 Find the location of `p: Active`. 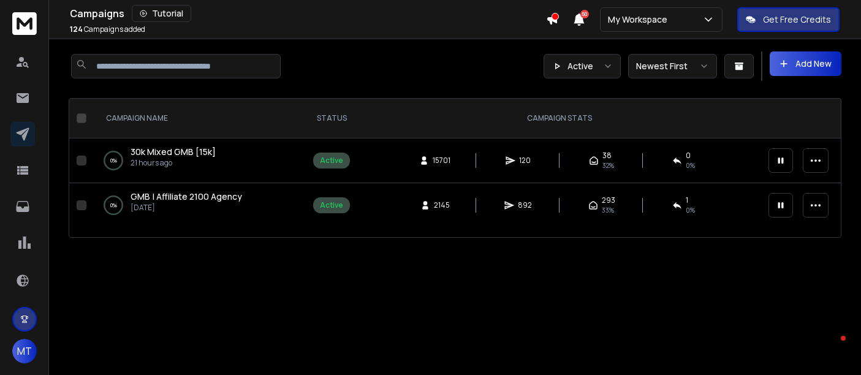

p: Active is located at coordinates (580, 66).